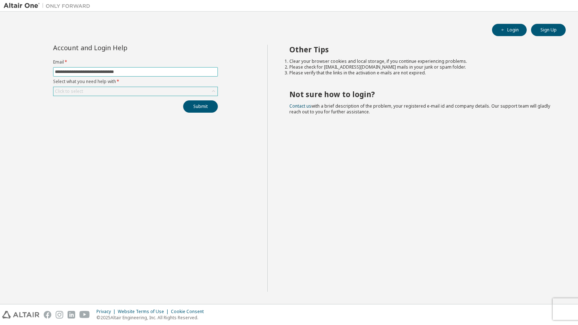  I want to click on div: Cookie Consent, so click(189, 312).